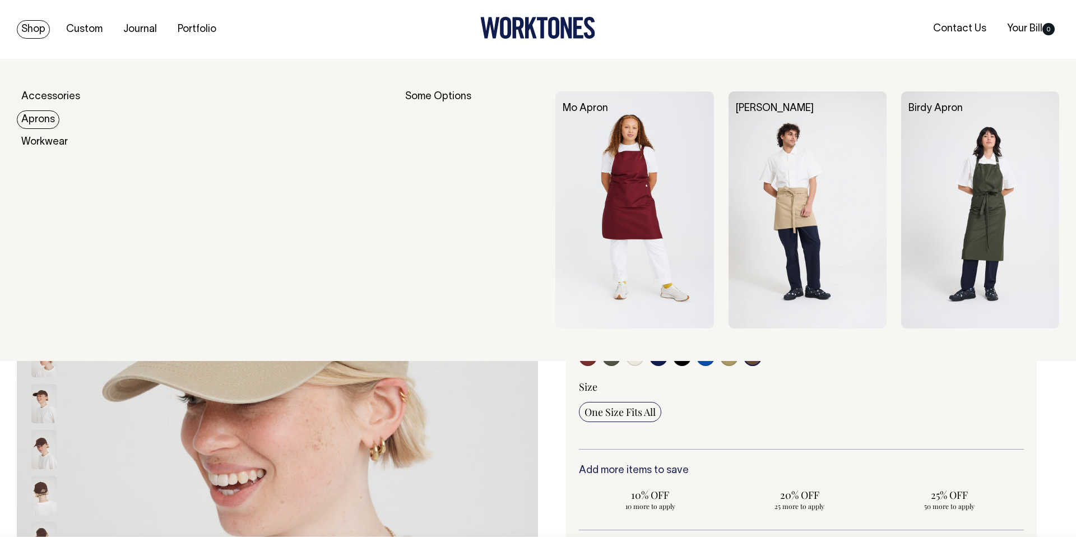 This screenshot has width=1076, height=537. Describe the element at coordinates (197, 29) in the screenshot. I see `a: Portfolio` at that location.